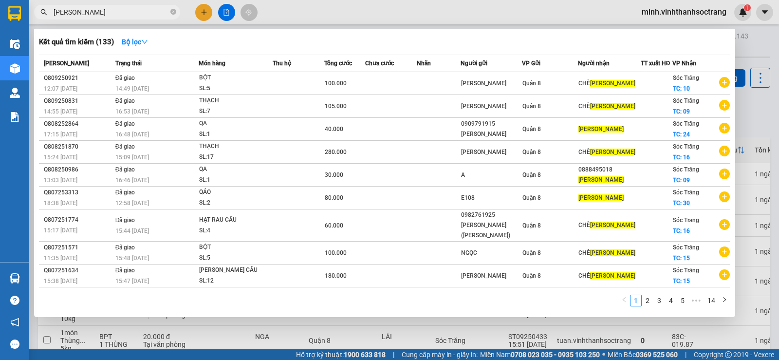  I want to click on div: A, so click(491, 175).